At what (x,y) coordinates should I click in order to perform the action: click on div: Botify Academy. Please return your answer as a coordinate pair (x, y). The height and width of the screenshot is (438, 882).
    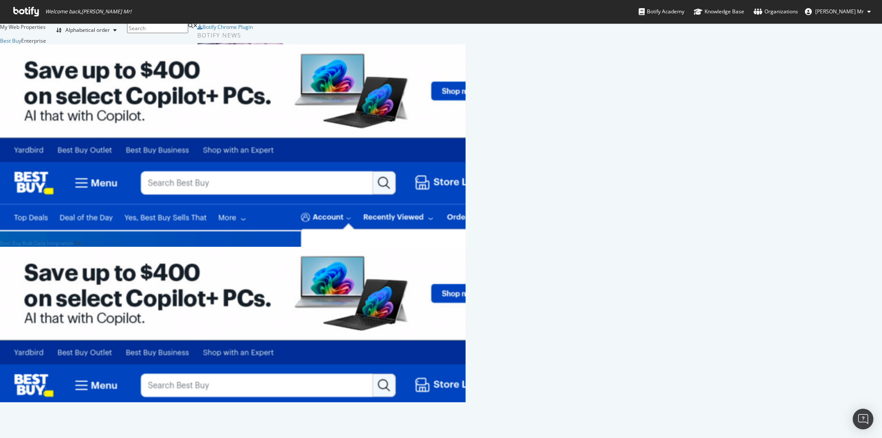
    Looking at the image, I should click on (661, 12).